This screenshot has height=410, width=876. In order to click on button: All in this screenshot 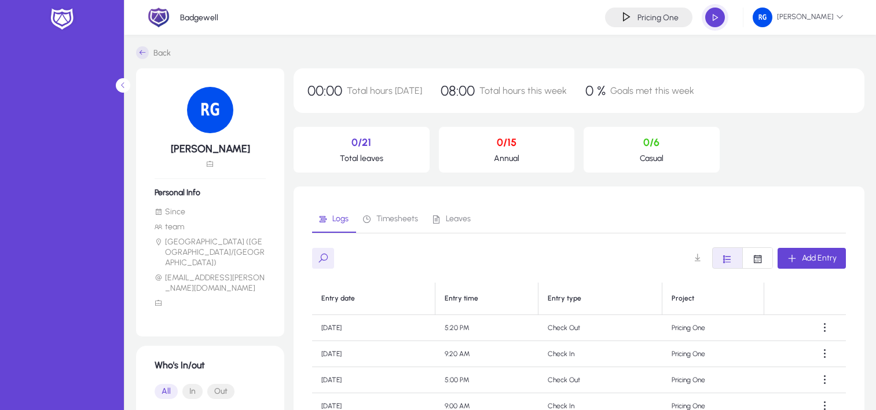, I will do `click(166, 391)`.